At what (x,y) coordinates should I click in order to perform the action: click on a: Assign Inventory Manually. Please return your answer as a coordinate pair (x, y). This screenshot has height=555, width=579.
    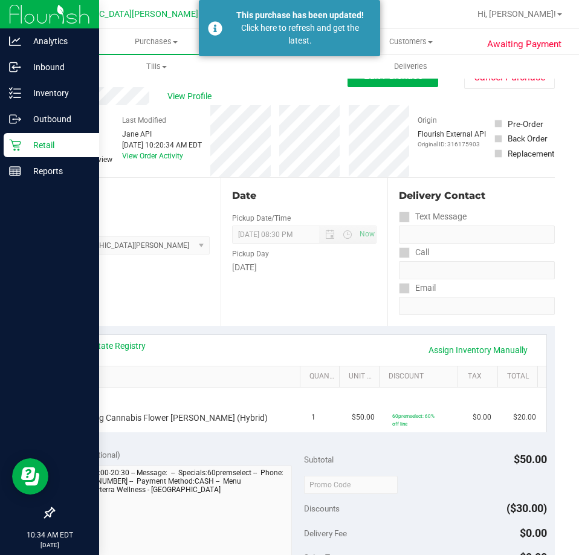
    Looking at the image, I should click on (478, 350).